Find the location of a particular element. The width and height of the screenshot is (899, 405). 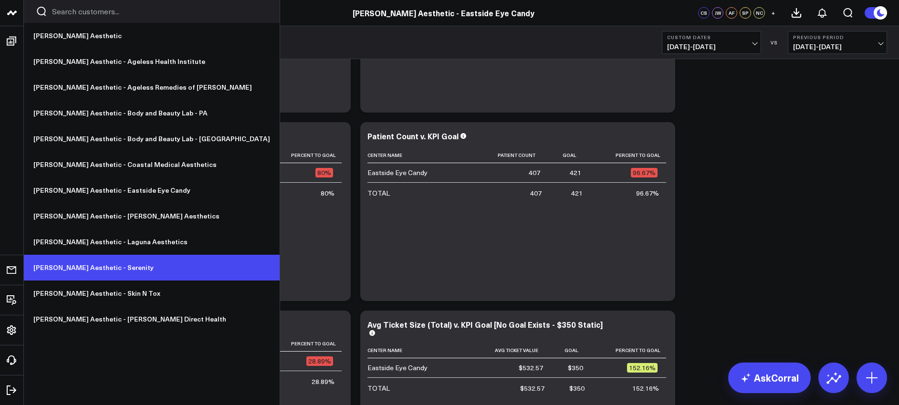

div: SP is located at coordinates (746, 13).